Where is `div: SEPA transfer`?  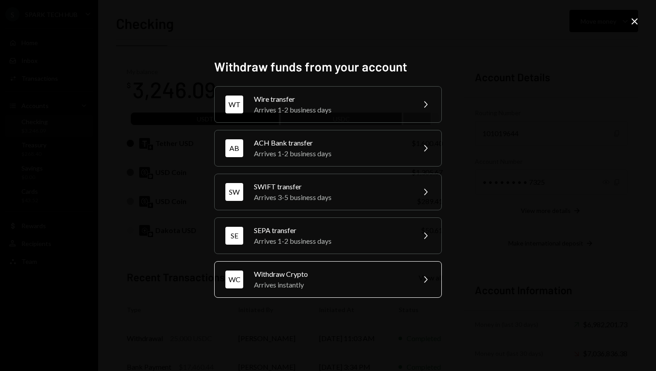
div: SEPA transfer is located at coordinates (331, 230).